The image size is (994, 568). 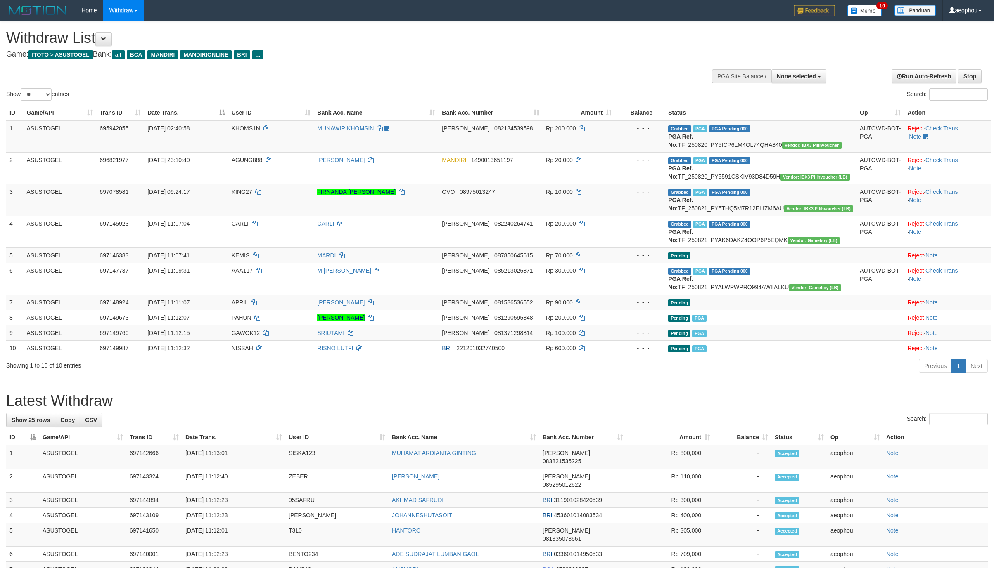 I want to click on span: 697149987, so click(x=114, y=348).